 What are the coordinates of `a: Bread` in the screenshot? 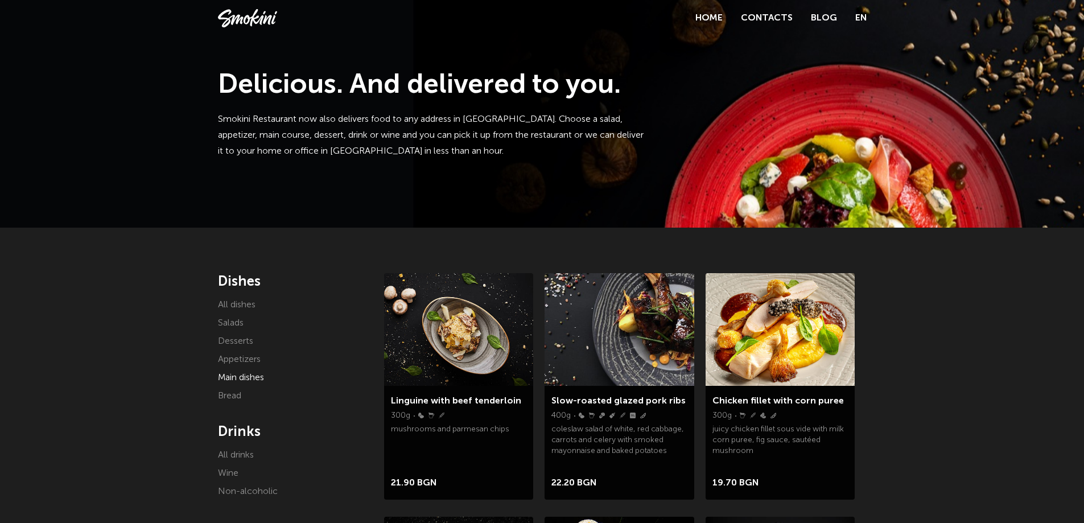 It's located at (229, 396).